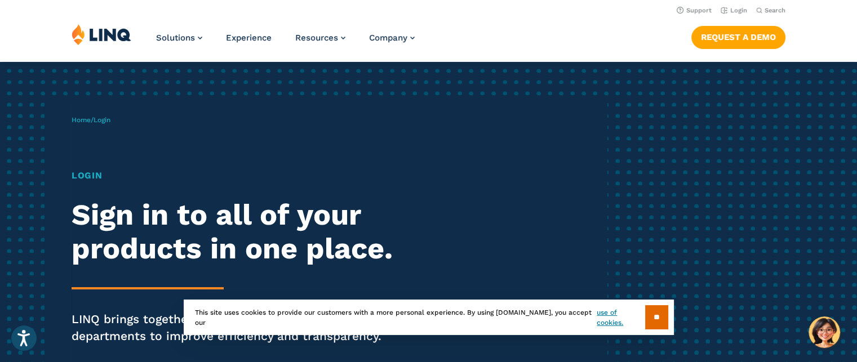 This screenshot has height=362, width=857. I want to click on span: Solutions, so click(175, 38).